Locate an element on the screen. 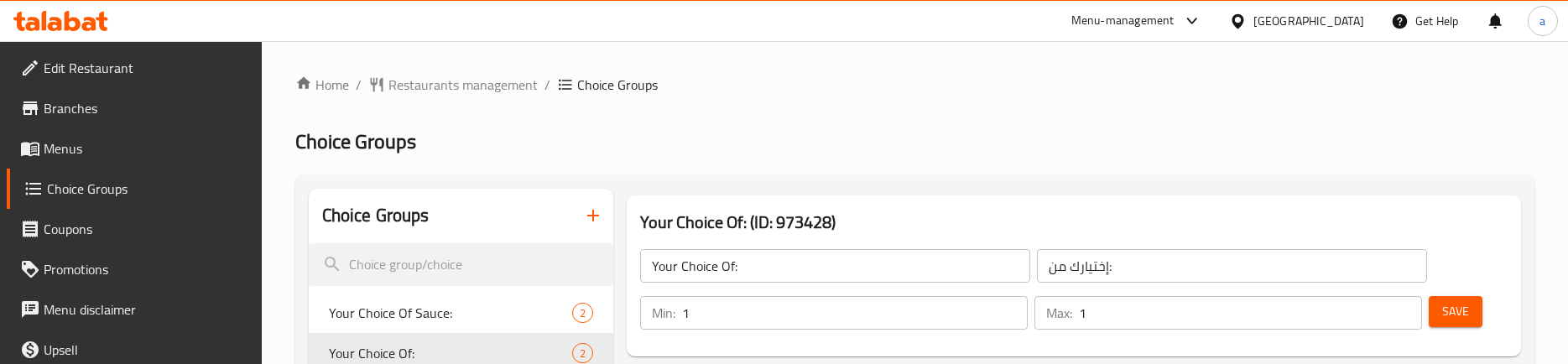 This screenshot has height=364, width=1568. a: Menus is located at coordinates (134, 148).